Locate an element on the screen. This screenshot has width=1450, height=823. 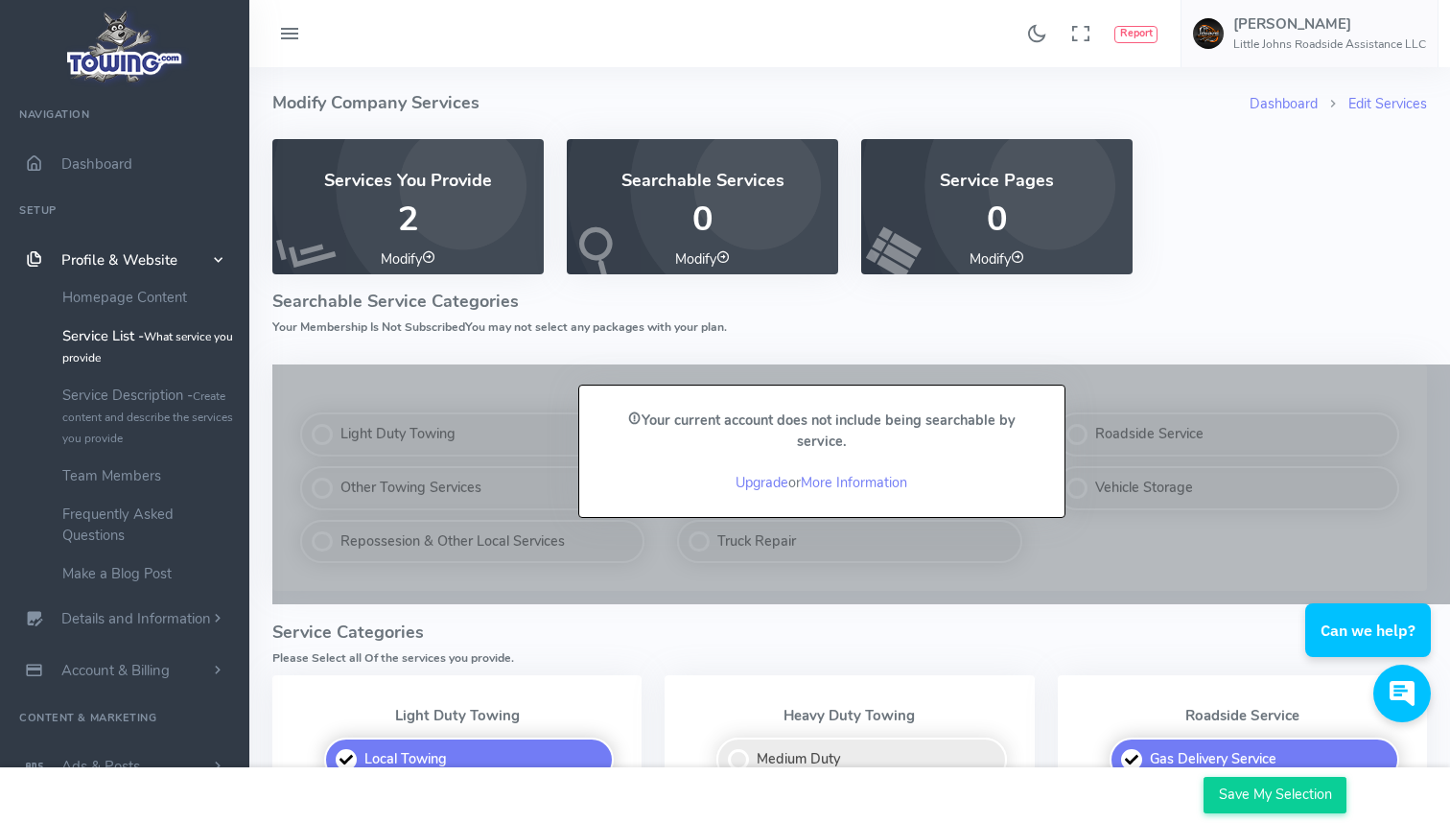
img: user-image is located at coordinates (1209, 34).